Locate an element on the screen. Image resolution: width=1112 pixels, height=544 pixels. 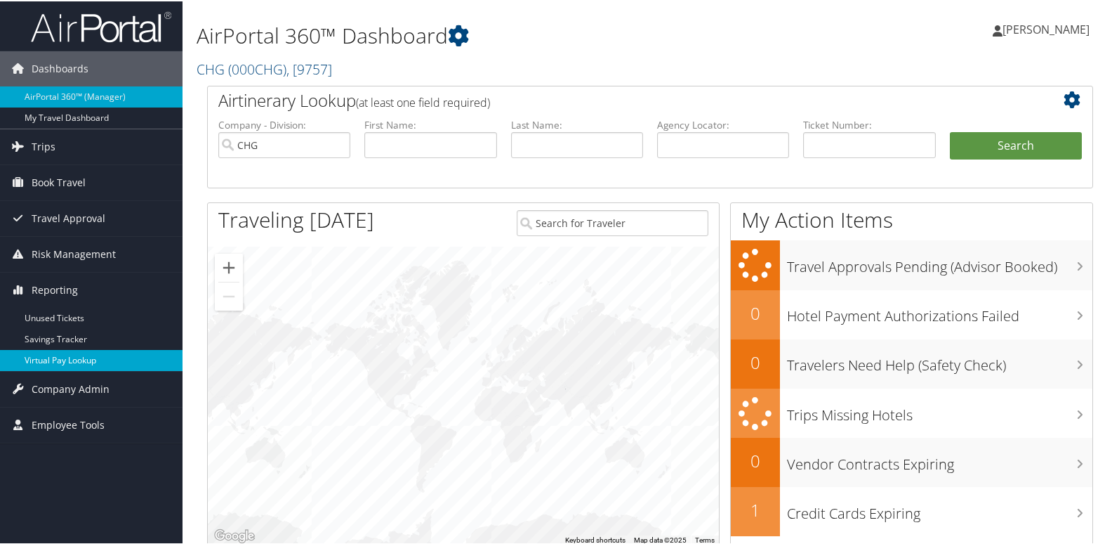
span: ( 000CHG ) is located at coordinates (257, 67).